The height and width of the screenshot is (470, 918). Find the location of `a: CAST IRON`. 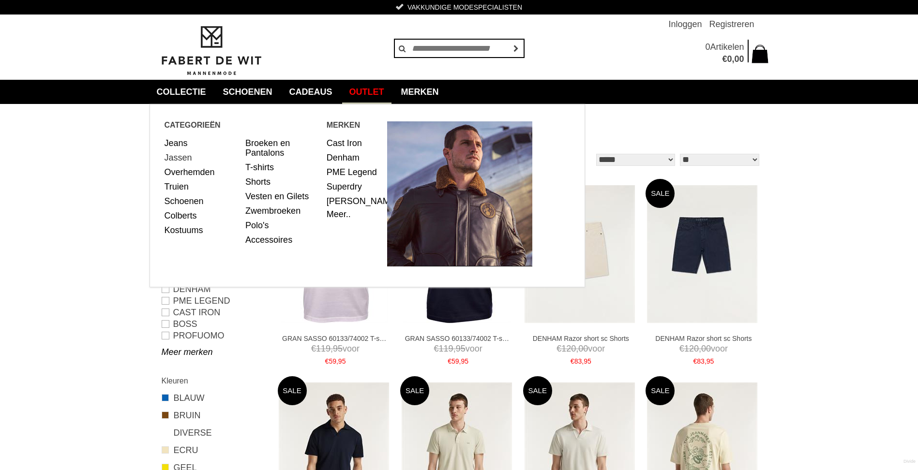

a: CAST IRON is located at coordinates (213, 312).